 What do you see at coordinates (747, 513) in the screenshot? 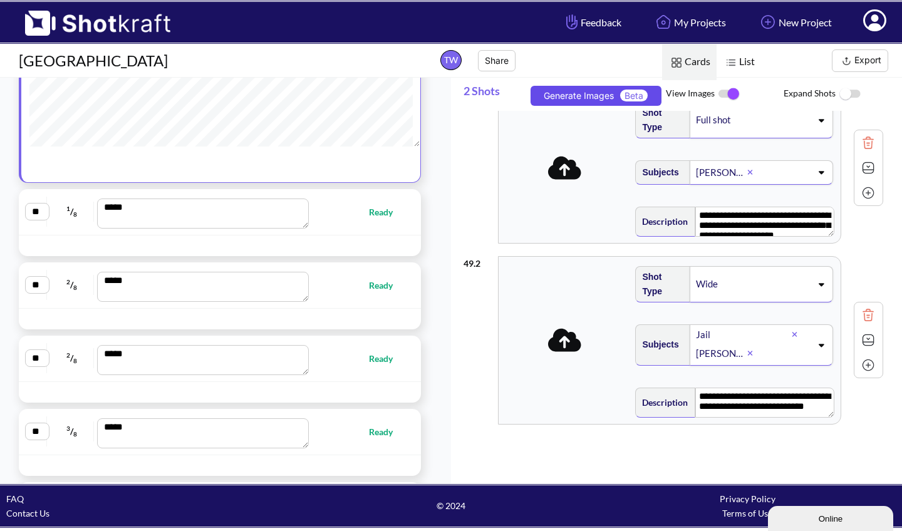
I see `div: Terms of Use` at bounding box center [747, 513].